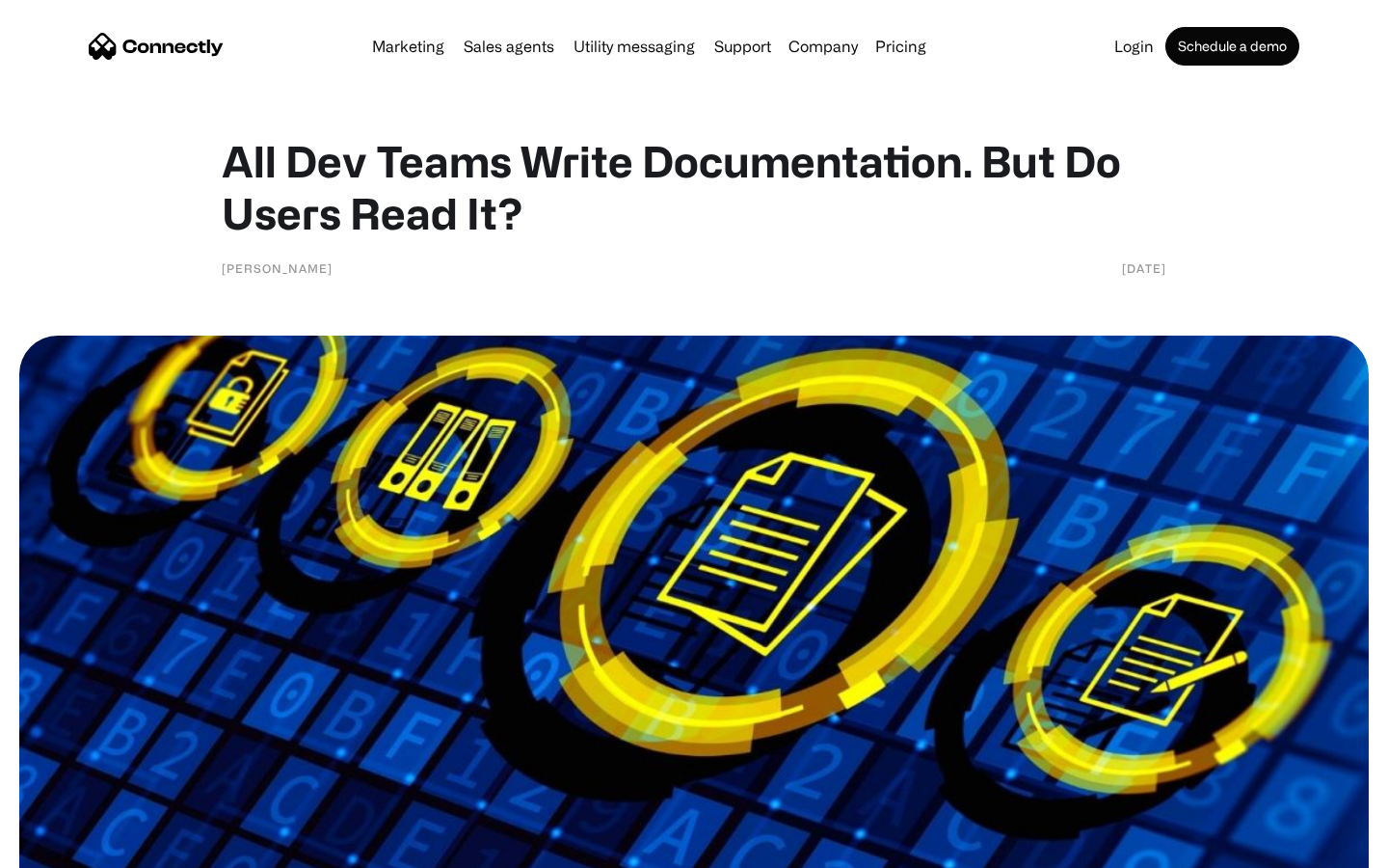 This screenshot has height=868, width=1388. Describe the element at coordinates (1134, 47) in the screenshot. I see `a: Login` at that location.